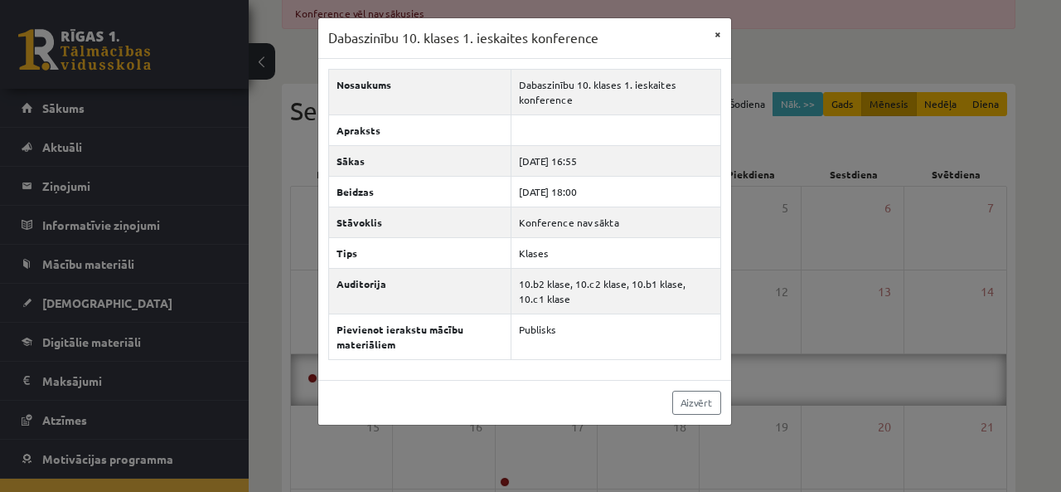  What do you see at coordinates (616, 336) in the screenshot?
I see `td: Publisks` at bounding box center [616, 336].